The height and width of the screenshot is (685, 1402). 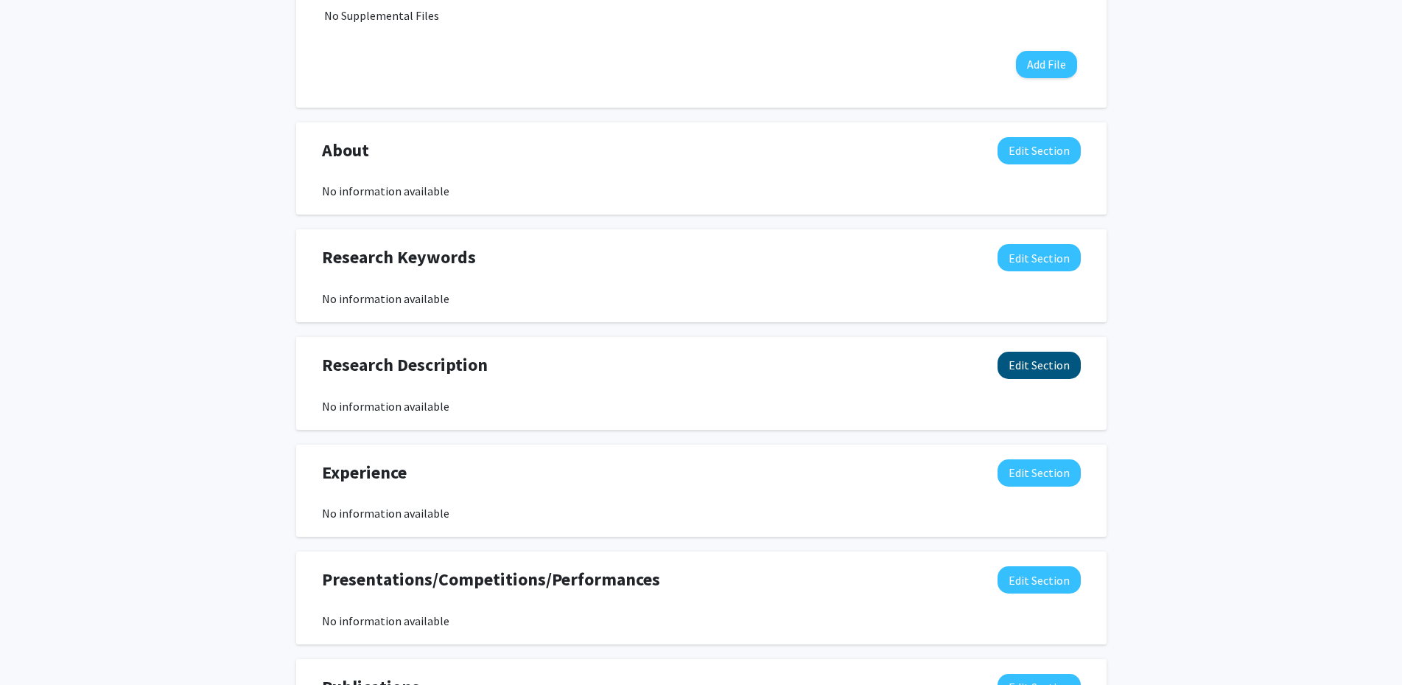 What do you see at coordinates (1046, 64) in the screenshot?
I see `button: Add File` at bounding box center [1046, 64].